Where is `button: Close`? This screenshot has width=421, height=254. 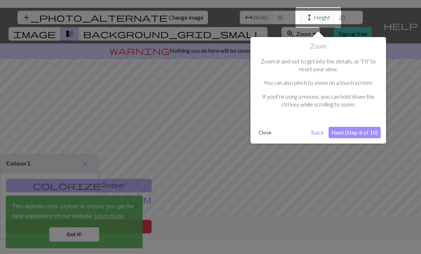 button: Close is located at coordinates (265, 133).